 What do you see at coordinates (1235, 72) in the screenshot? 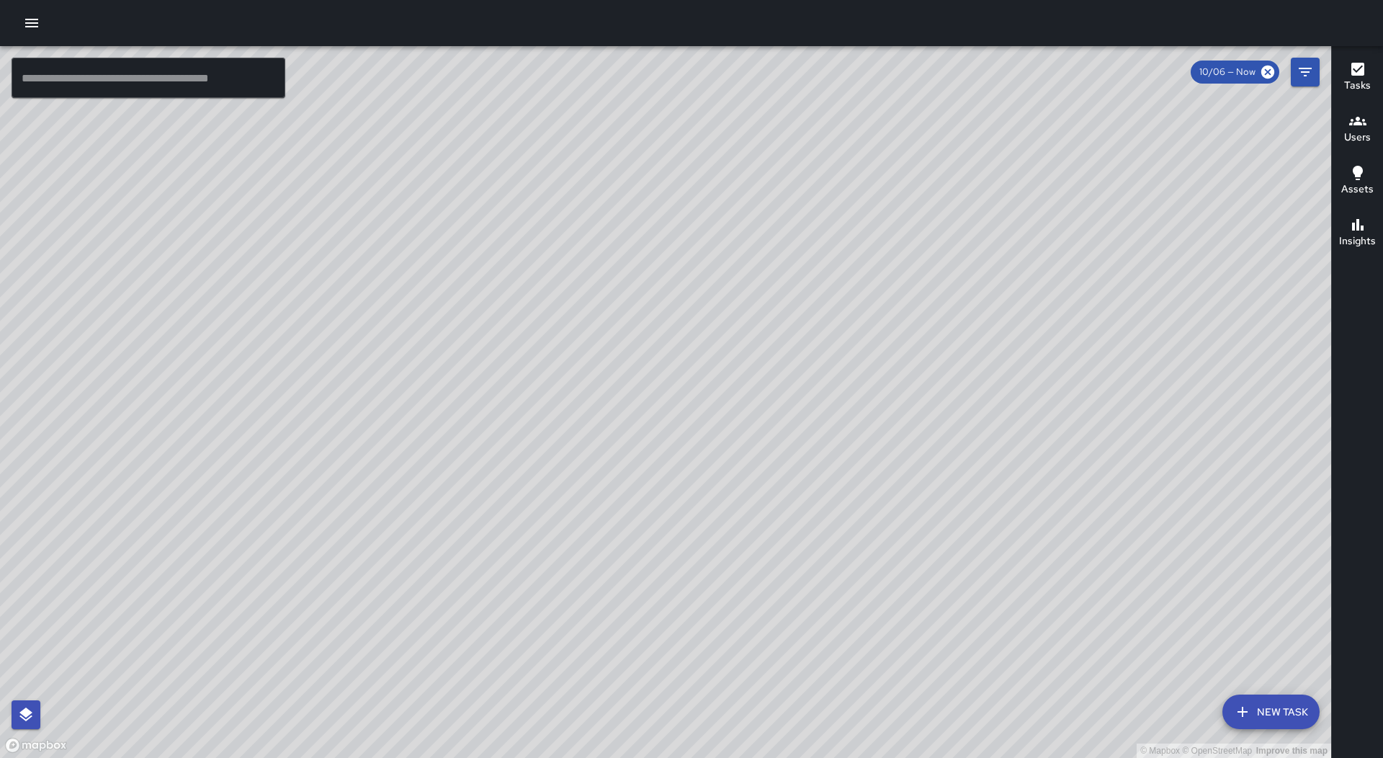
I see `div: 10/06 — Now` at bounding box center [1235, 72].